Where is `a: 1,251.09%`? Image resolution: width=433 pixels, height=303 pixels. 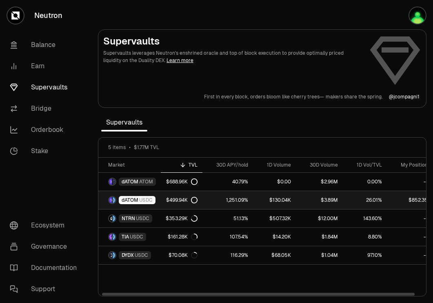
a: 1,251.09% is located at coordinates (228, 200).